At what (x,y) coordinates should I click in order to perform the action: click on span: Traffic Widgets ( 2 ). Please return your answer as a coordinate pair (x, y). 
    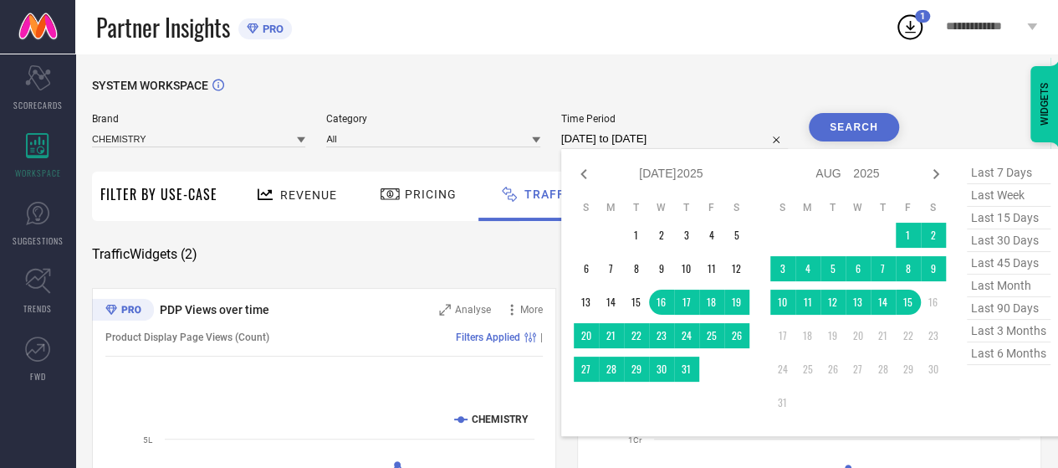
    Looking at the image, I should click on (145, 254).